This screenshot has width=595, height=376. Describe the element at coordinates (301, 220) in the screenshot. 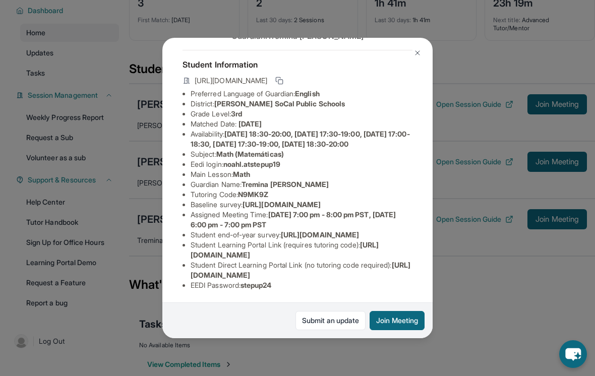

I see `li: Assigned Meeting Time :` at that location.